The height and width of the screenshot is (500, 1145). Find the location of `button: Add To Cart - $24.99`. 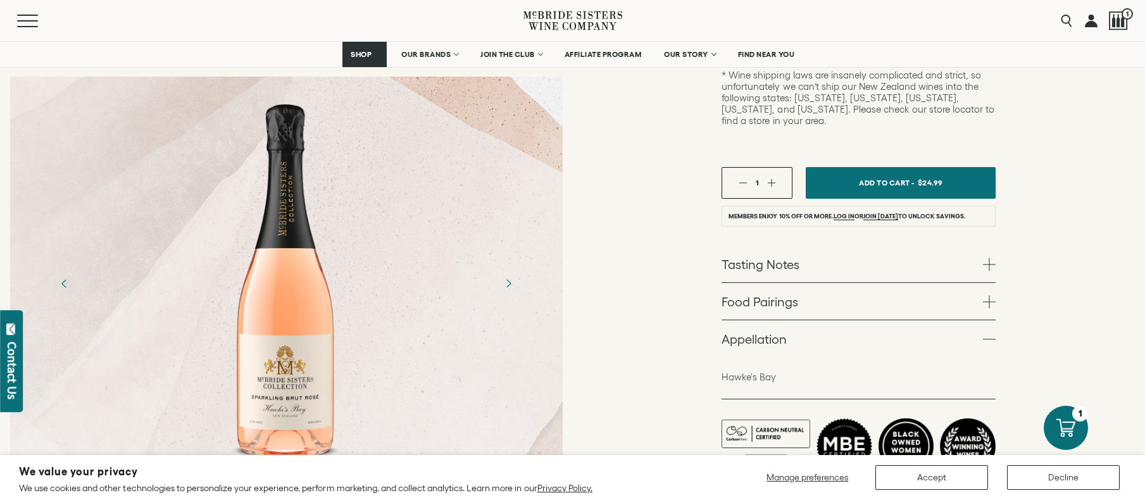

button: Add To Cart - $24.99 is located at coordinates (900, 183).